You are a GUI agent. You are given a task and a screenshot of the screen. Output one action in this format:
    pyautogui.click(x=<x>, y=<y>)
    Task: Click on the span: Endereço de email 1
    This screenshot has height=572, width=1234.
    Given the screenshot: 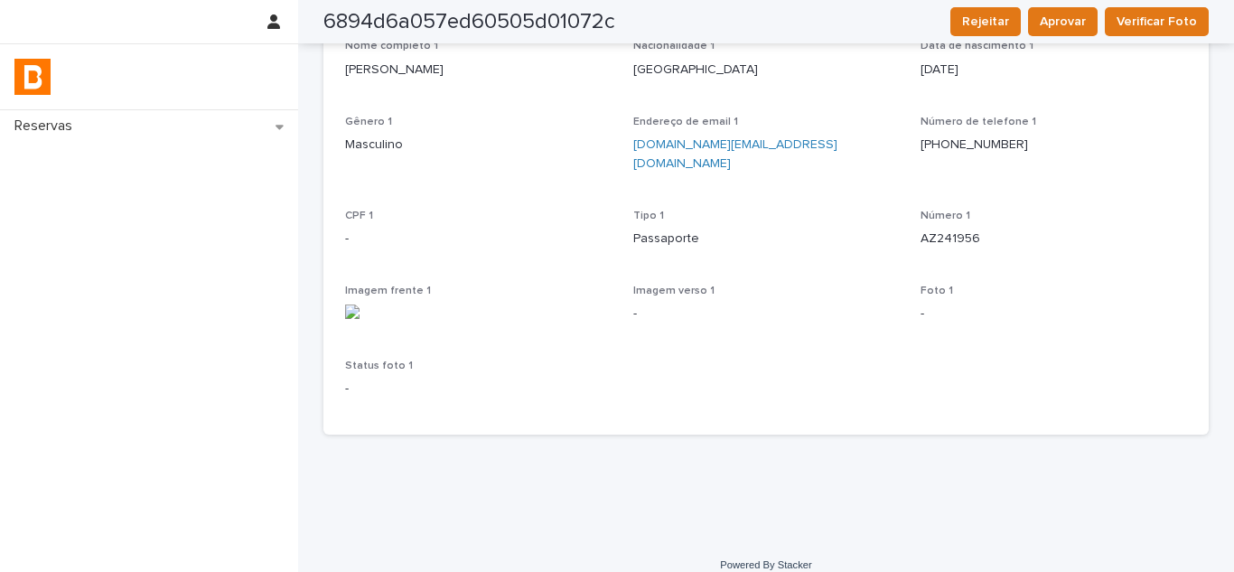 What is the action you would take?
    pyautogui.click(x=686, y=122)
    